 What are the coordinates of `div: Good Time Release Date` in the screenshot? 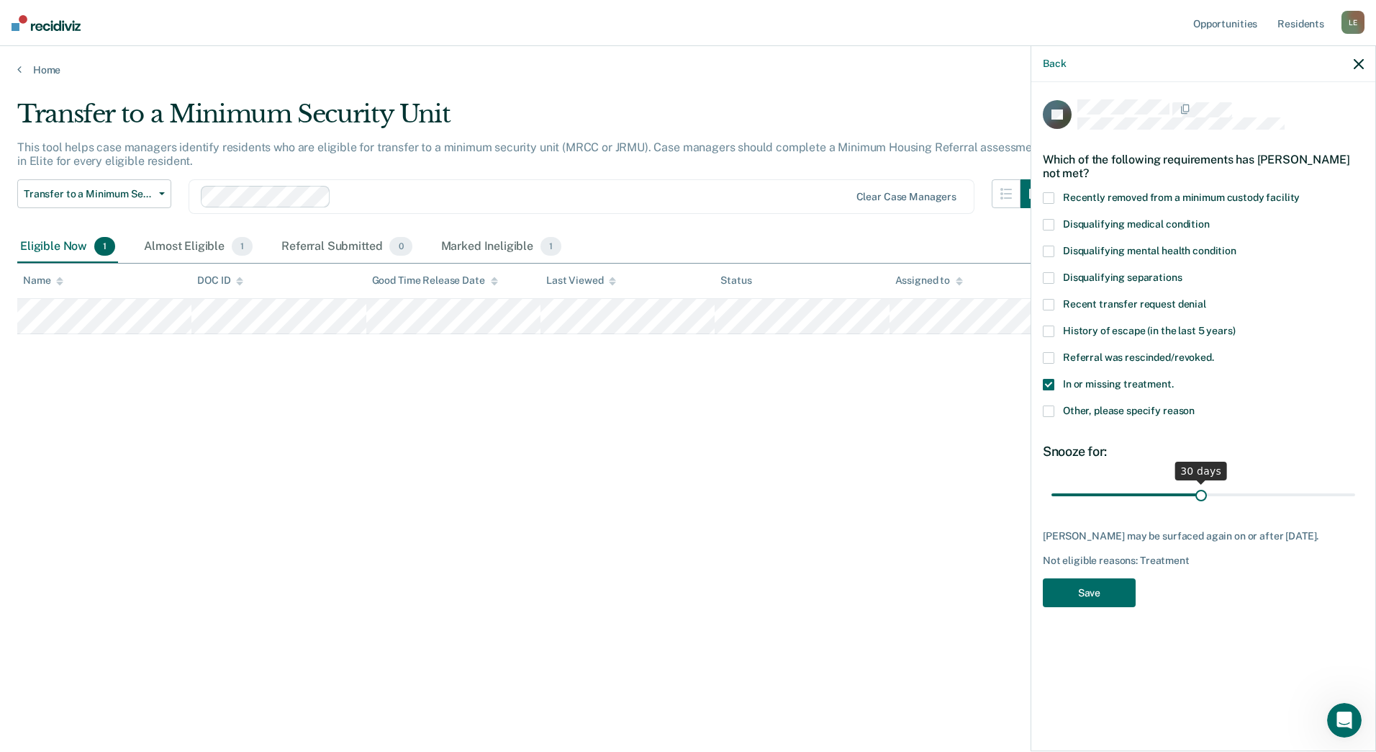 It's located at (435, 280).